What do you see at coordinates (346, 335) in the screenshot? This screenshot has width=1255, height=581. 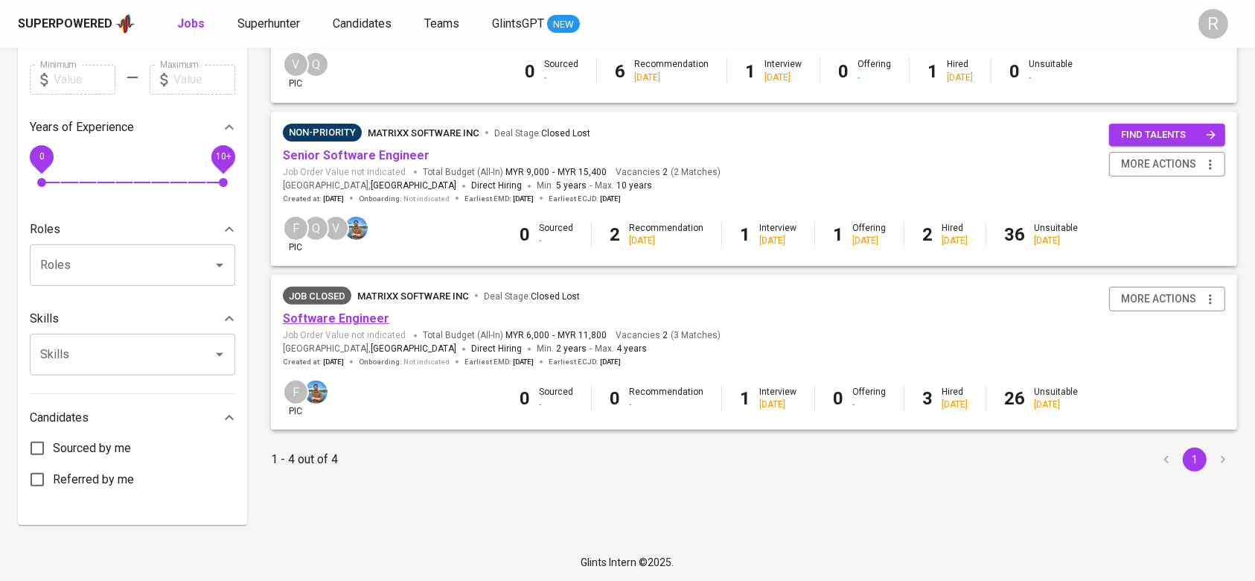 I see `span: Job Order Value not indicated.` at bounding box center [346, 335].